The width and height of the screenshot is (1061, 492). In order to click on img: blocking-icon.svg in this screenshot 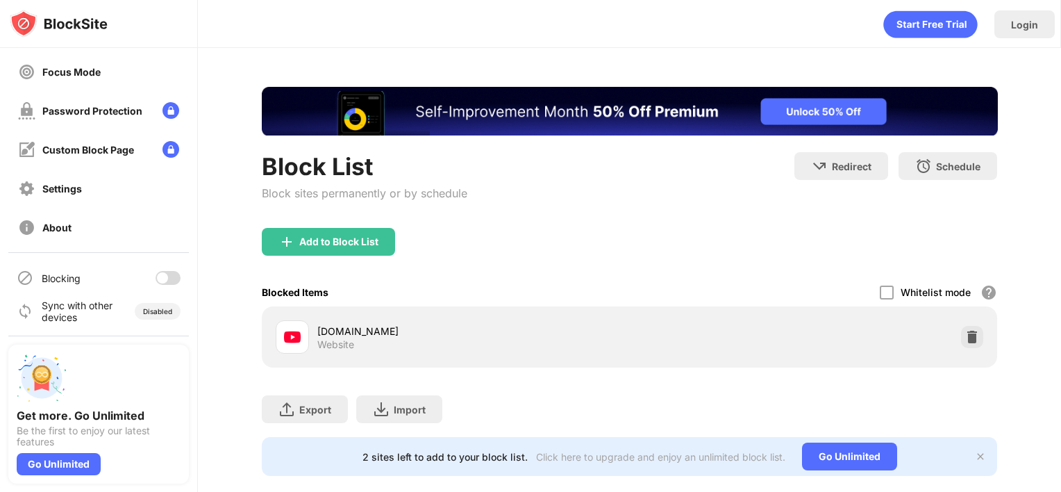, I will do `click(25, 278)`.